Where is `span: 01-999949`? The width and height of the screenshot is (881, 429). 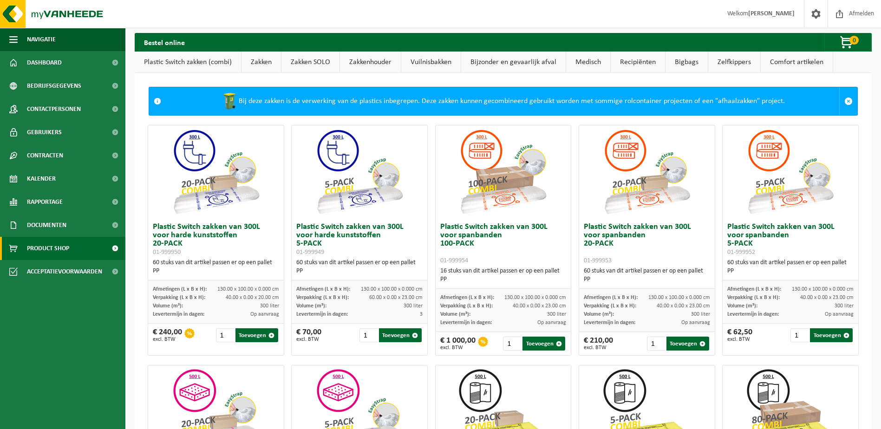
span: 01-999949 is located at coordinates (310, 252).